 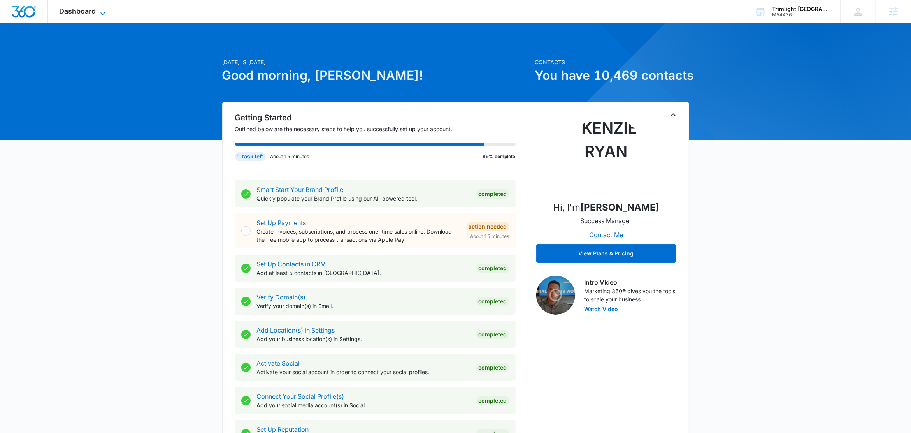 I want to click on p: Add your business location(s) in Settings., so click(x=363, y=338).